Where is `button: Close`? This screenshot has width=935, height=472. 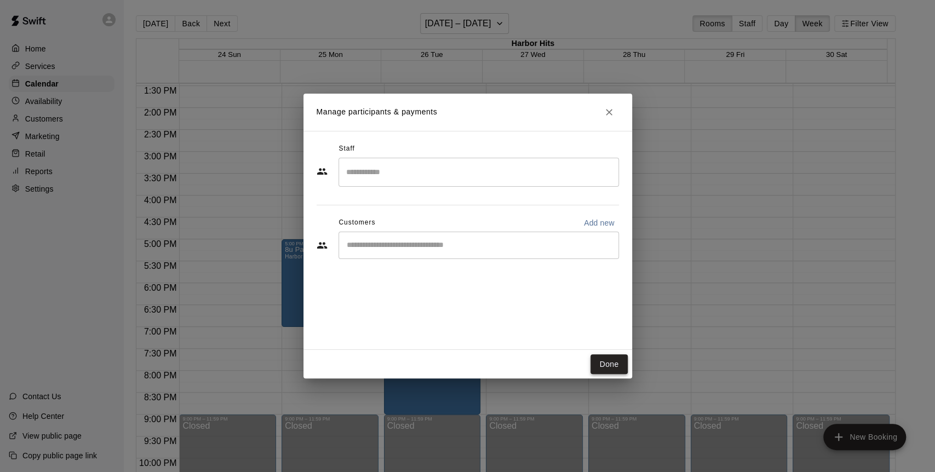
button: Close is located at coordinates (609, 112).